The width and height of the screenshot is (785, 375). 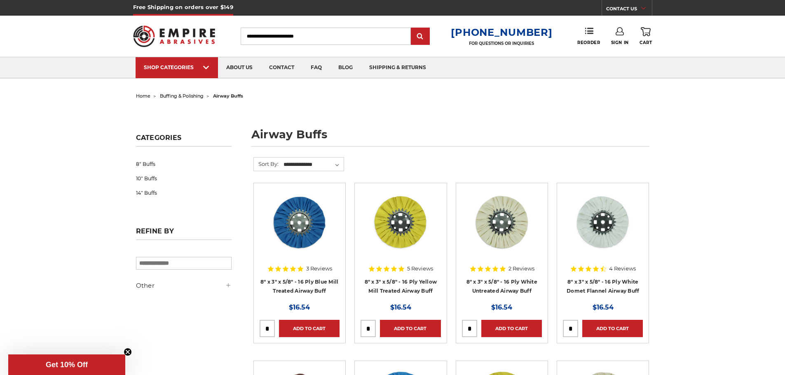 What do you see at coordinates (502, 287) in the screenshot?
I see `a: 8" x 3" x 5/8" - 16 Ply White Untreated Airway Buff` at bounding box center [502, 287].